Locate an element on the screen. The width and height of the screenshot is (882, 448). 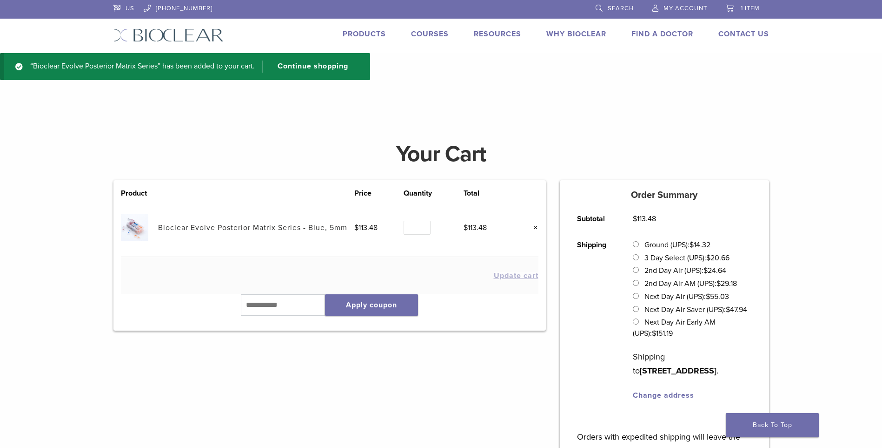
bdi: 29.18 is located at coordinates (727, 283).